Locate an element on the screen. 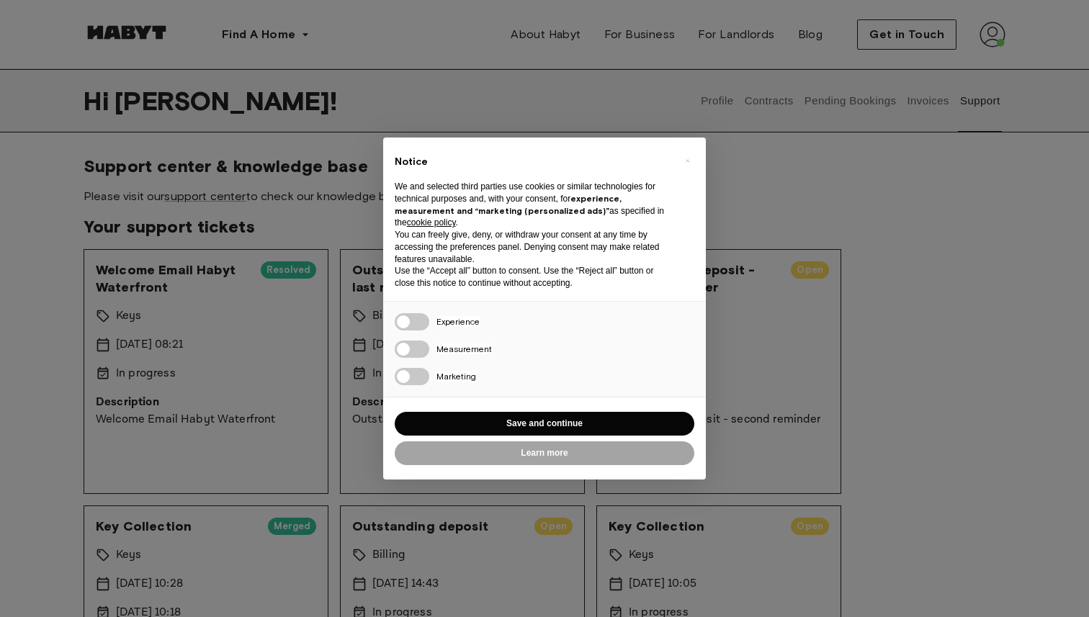  h2: Notice is located at coordinates (533, 162).